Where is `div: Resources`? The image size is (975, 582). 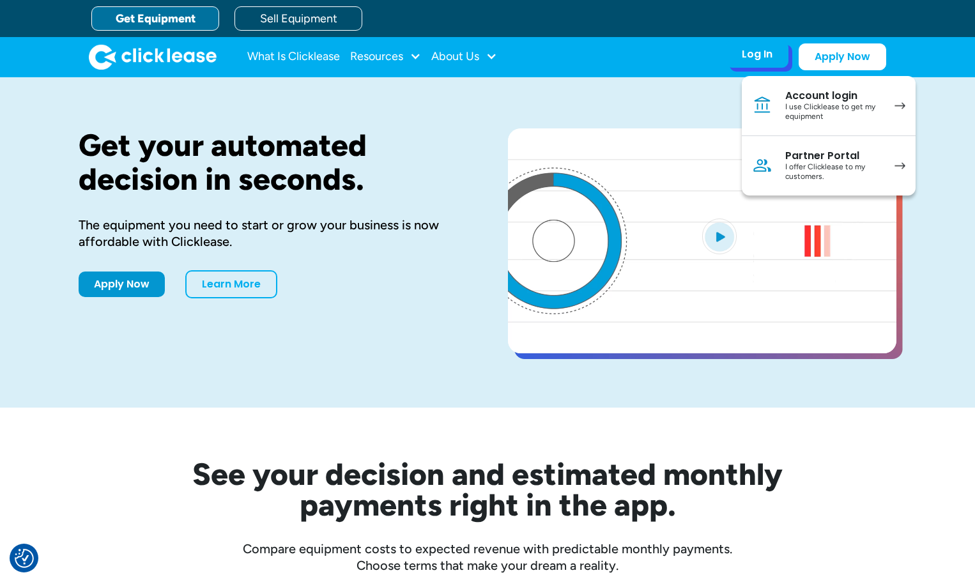
div: Resources is located at coordinates (385, 57).